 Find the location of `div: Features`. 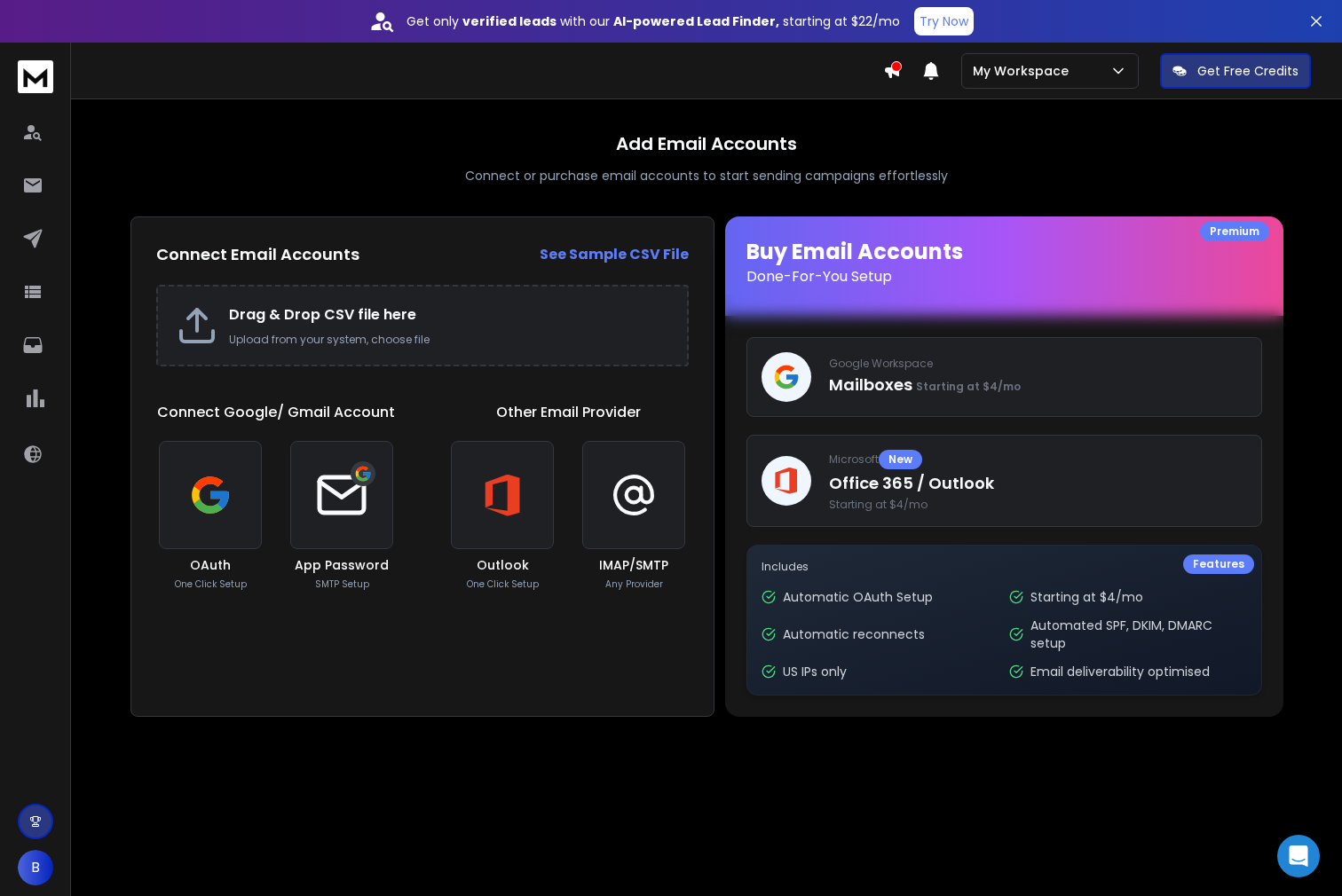

div: Features is located at coordinates (1219, 565).